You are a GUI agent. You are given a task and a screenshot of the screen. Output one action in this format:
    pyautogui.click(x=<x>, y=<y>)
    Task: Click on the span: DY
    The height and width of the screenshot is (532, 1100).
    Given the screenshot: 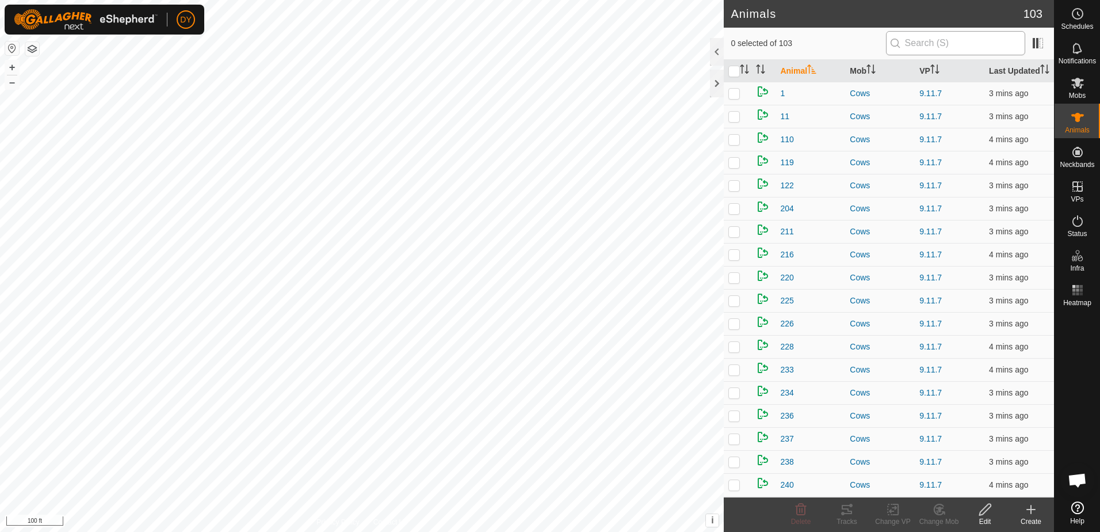 What is the action you would take?
    pyautogui.click(x=185, y=20)
    